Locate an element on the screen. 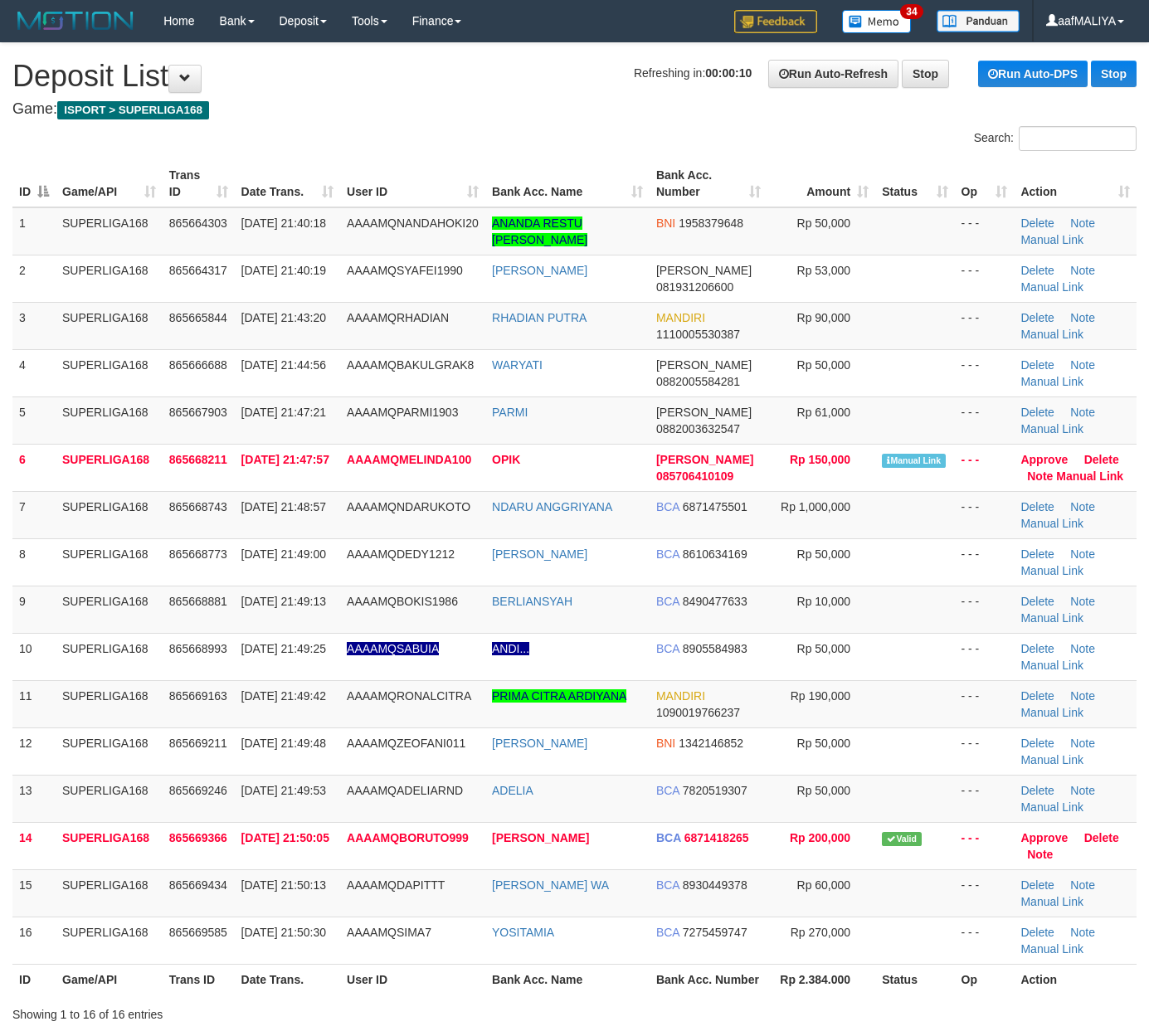 This screenshot has height=1036, width=1149. span: Copy 081931206600 to clipboard is located at coordinates (694, 287).